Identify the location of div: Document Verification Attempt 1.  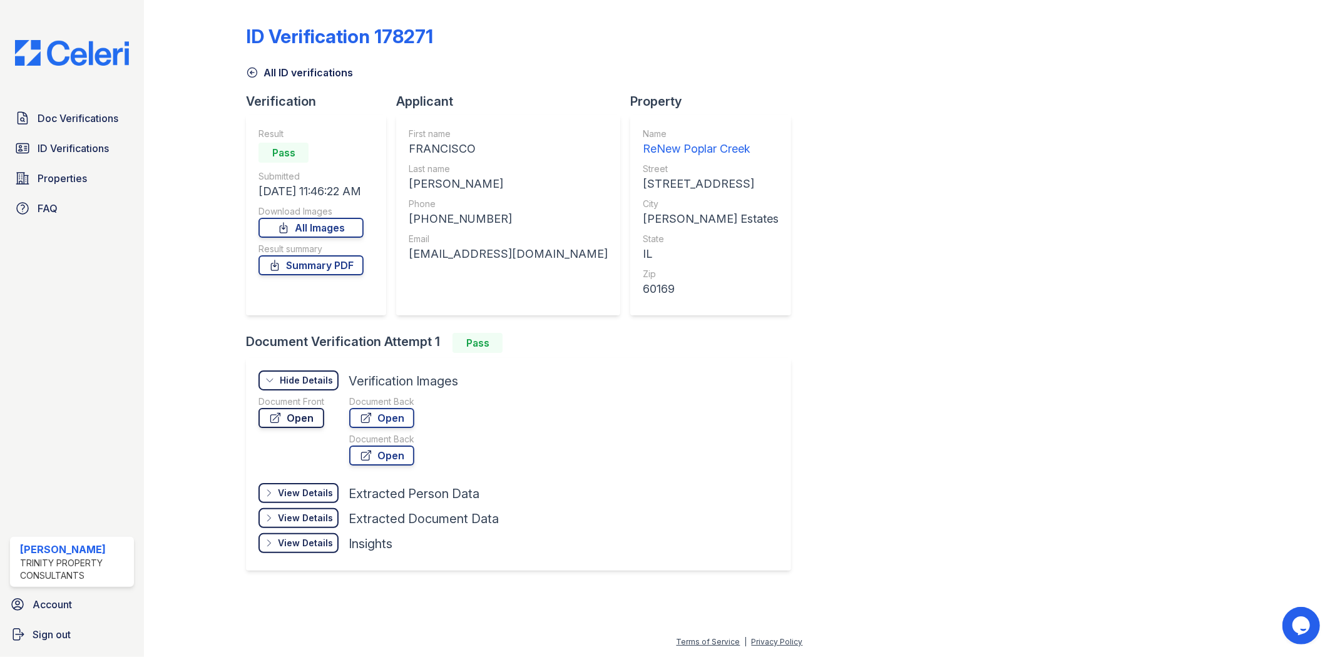
(523, 343).